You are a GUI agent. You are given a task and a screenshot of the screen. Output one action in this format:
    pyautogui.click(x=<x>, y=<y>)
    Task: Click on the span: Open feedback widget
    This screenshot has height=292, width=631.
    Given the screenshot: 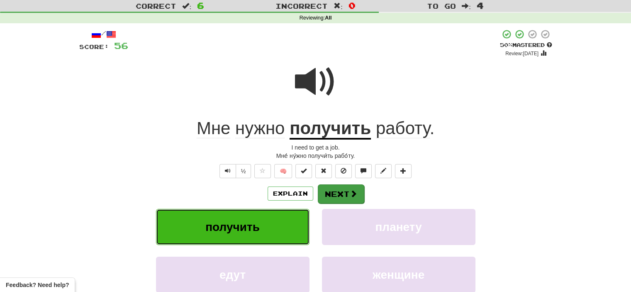 What is the action you would take?
    pyautogui.click(x=37, y=285)
    